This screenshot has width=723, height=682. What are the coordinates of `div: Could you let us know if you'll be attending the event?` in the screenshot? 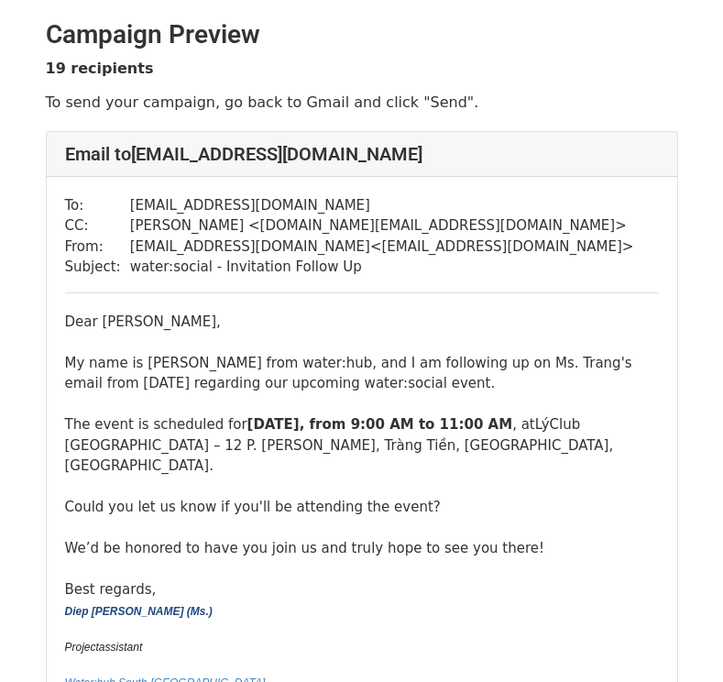 It's located at (362, 507).